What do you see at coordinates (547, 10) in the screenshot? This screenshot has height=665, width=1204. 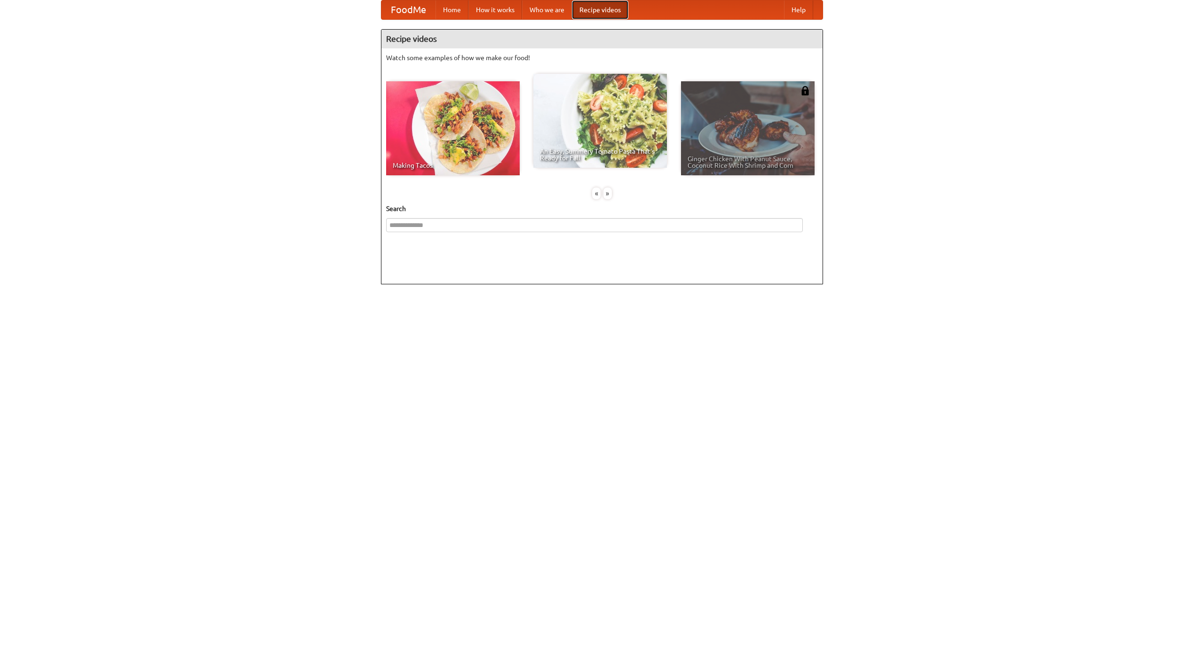 I see `a: Who we are` at bounding box center [547, 10].